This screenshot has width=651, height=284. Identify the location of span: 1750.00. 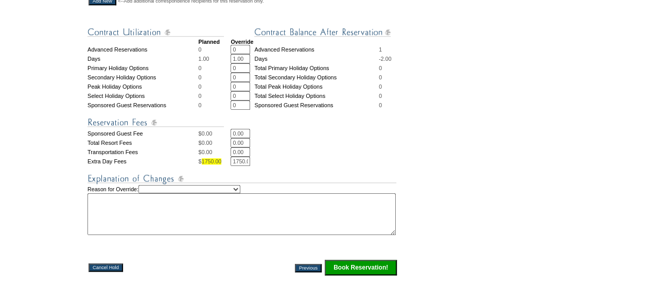
(212, 161).